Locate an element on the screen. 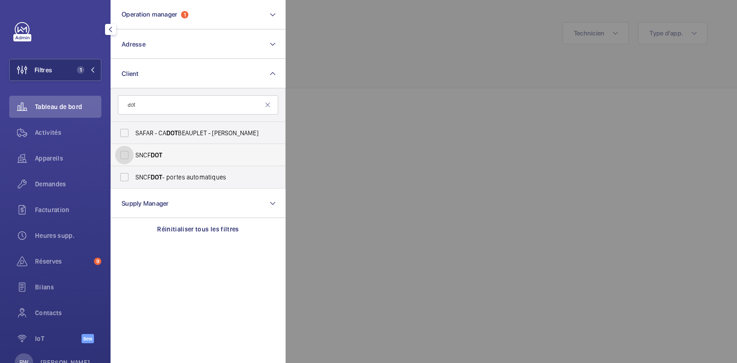 This screenshot has width=737, height=363. span: Filtres is located at coordinates (43, 70).